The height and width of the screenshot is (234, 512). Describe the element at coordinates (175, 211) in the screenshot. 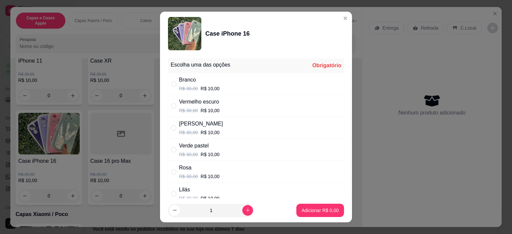

I see `button: decrease-product-quantity` at that location.